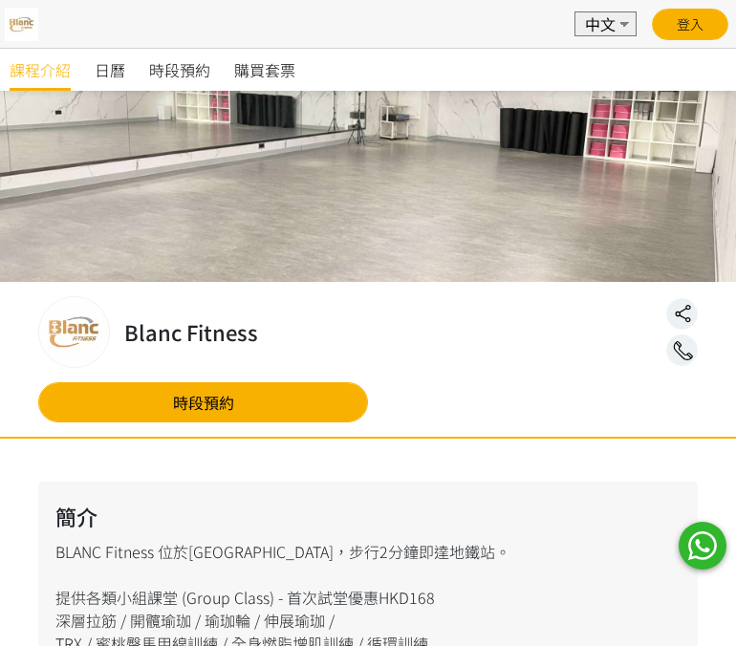  What do you see at coordinates (265, 70) in the screenshot?
I see `a: 購買套票` at bounding box center [265, 70].